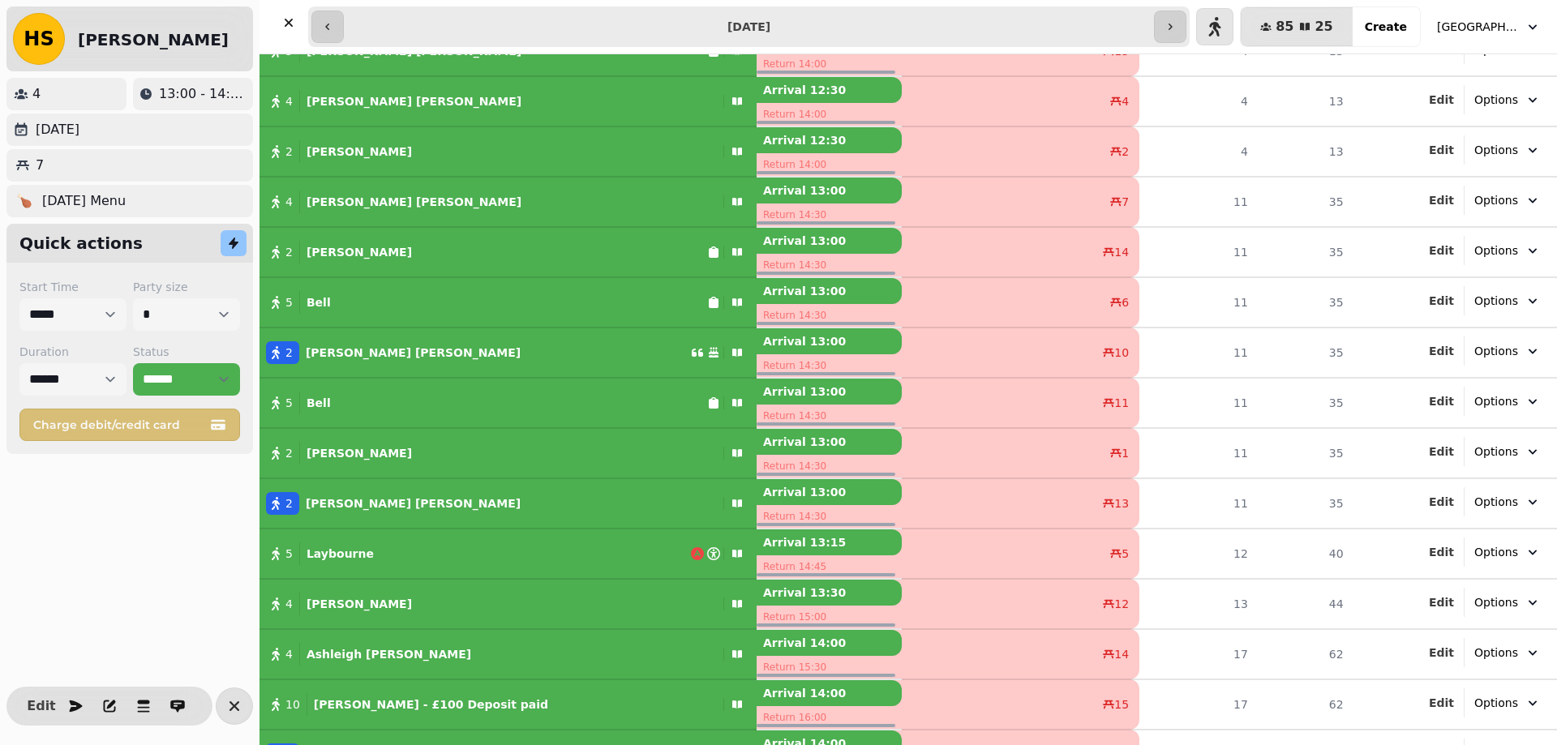 This screenshot has width=1557, height=745. I want to click on td: 44, so click(1306, 604).